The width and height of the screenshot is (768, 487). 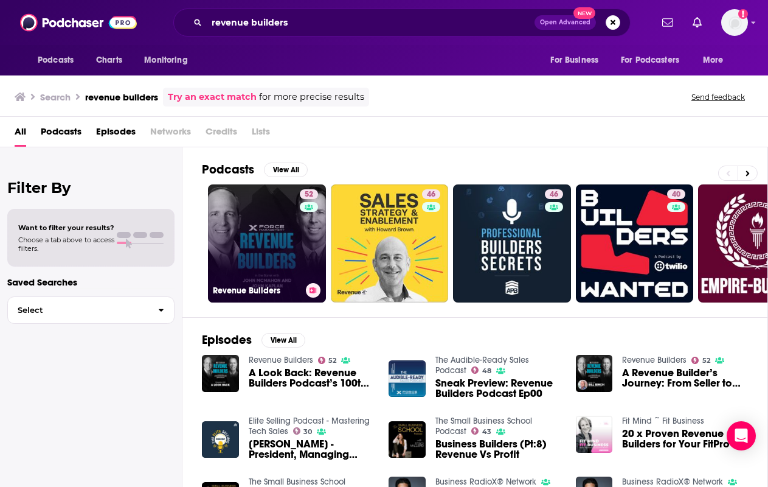 I want to click on img: User Profile, so click(x=735, y=23).